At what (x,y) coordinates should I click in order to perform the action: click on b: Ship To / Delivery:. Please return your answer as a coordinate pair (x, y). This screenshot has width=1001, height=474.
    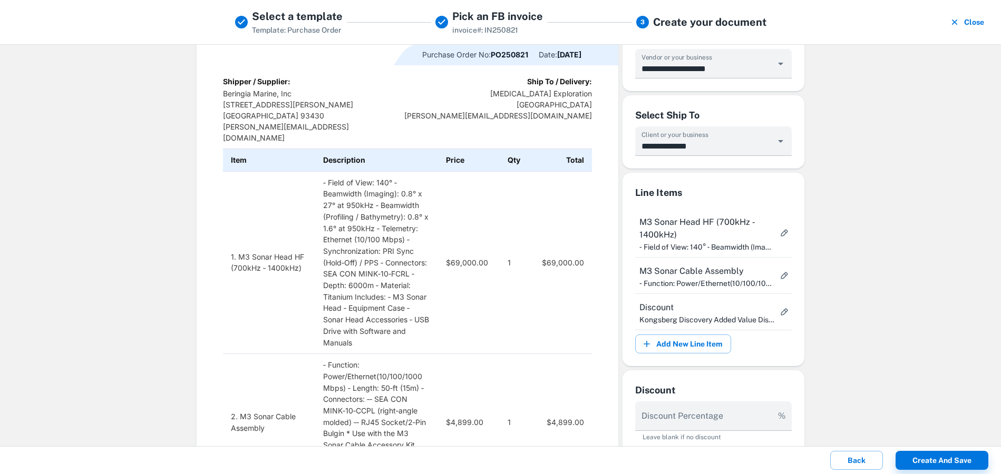
    Looking at the image, I should click on (559, 81).